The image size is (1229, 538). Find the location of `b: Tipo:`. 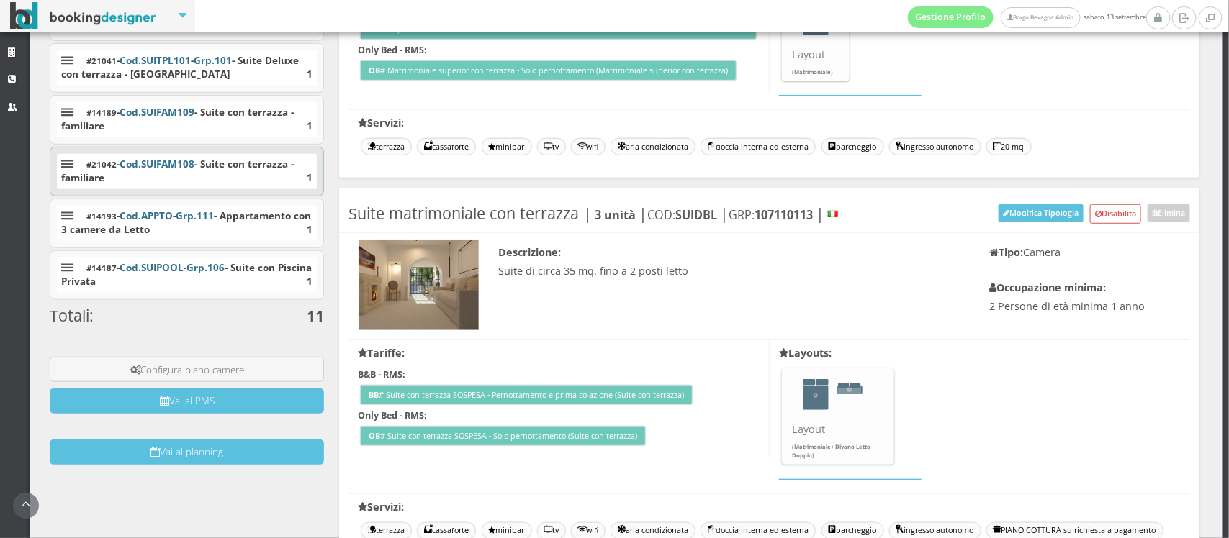

b: Tipo: is located at coordinates (1006, 252).